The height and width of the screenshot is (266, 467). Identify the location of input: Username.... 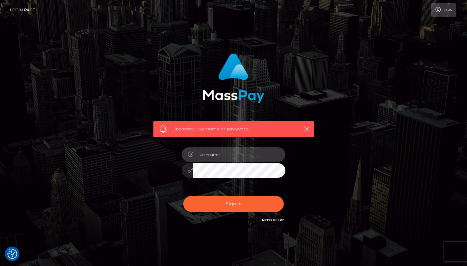
(239, 154).